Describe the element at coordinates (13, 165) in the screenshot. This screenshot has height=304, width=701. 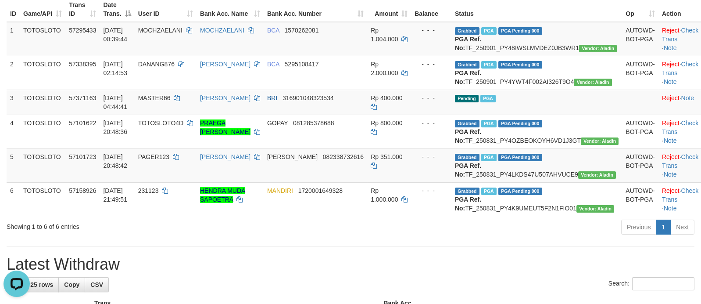
I see `td: 5` at that location.